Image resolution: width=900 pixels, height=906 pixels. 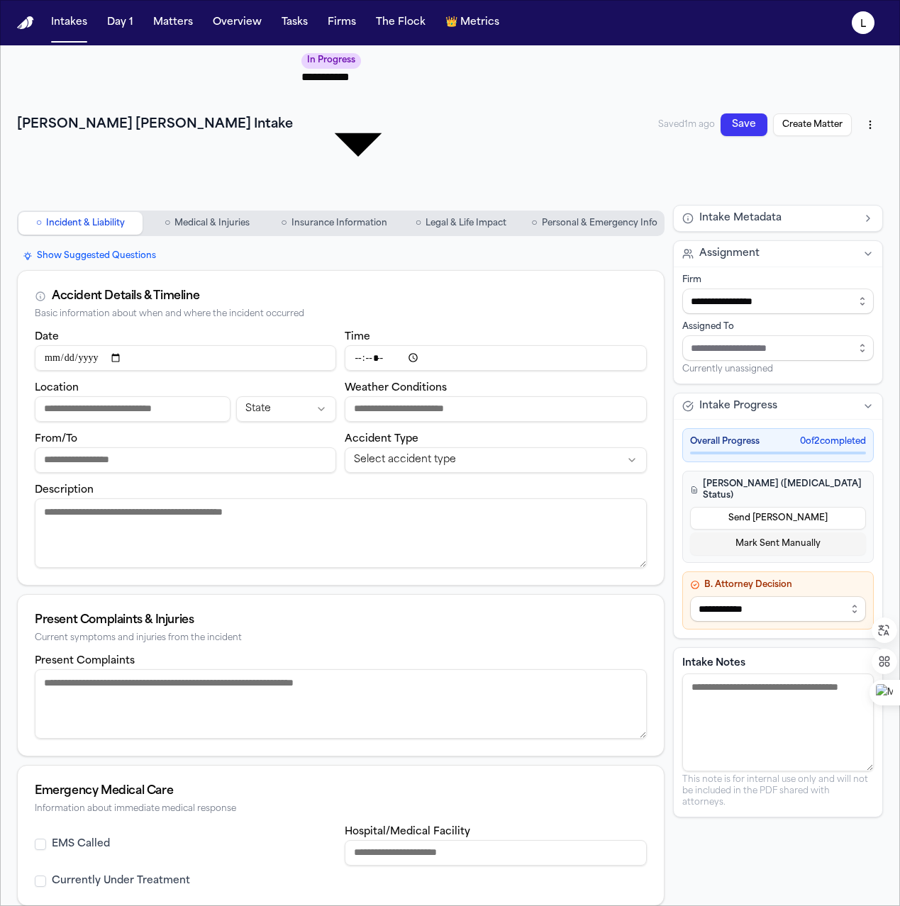 I want to click on button: Go to Insurance Information, so click(x=334, y=223).